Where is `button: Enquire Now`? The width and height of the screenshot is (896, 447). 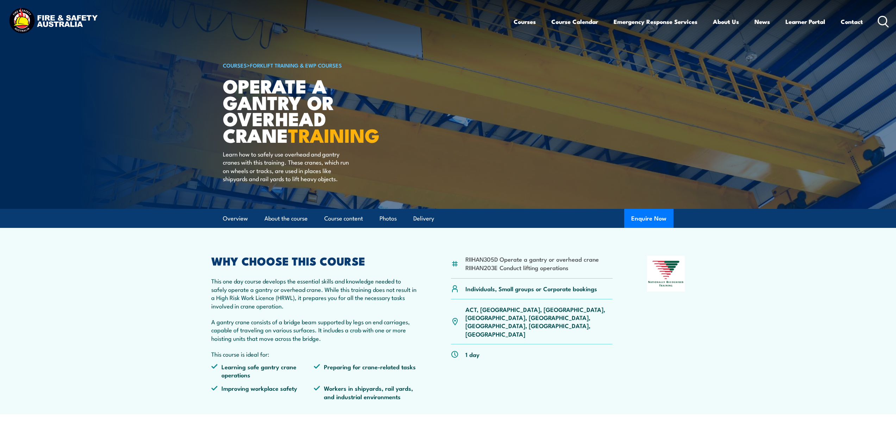 button: Enquire Now is located at coordinates (649, 219).